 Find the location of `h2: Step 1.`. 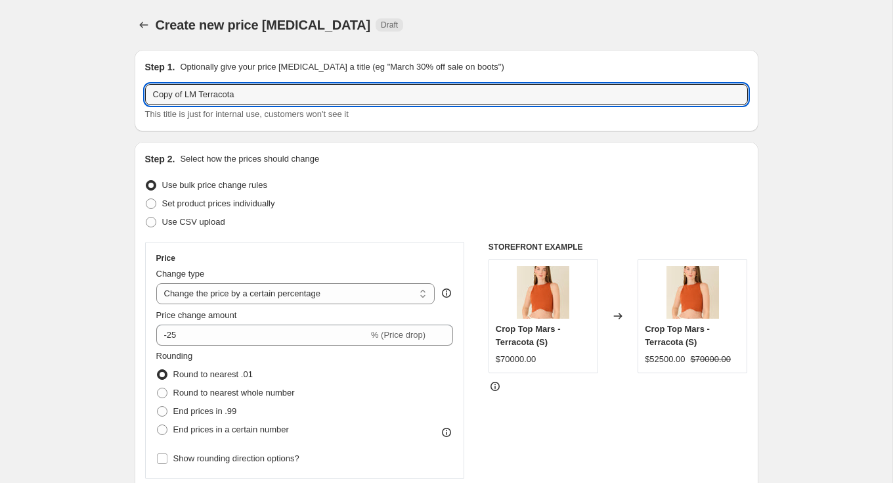

h2: Step 1. is located at coordinates (160, 67).